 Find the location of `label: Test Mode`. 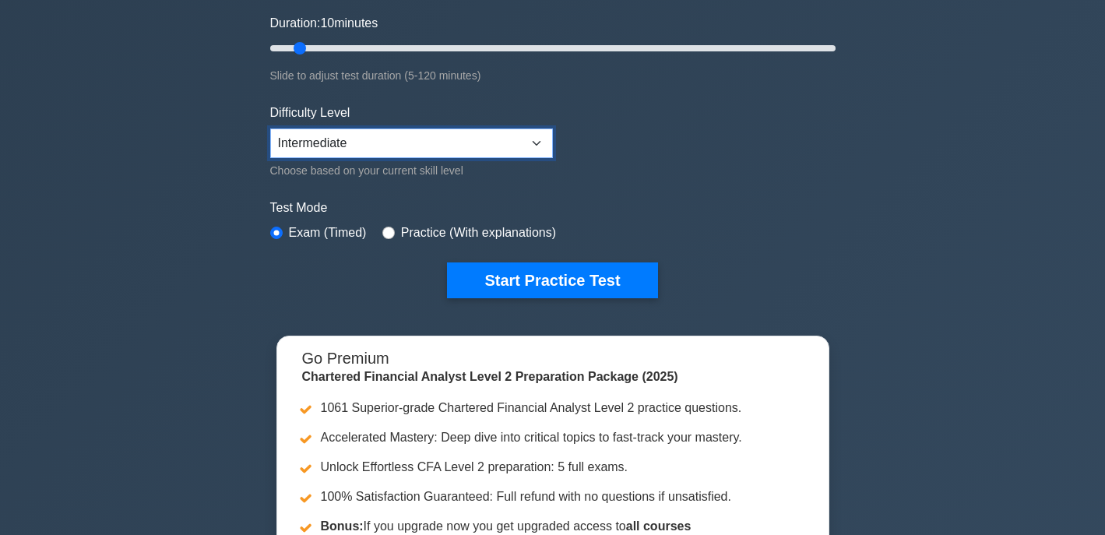

label: Test Mode is located at coordinates (553, 208).